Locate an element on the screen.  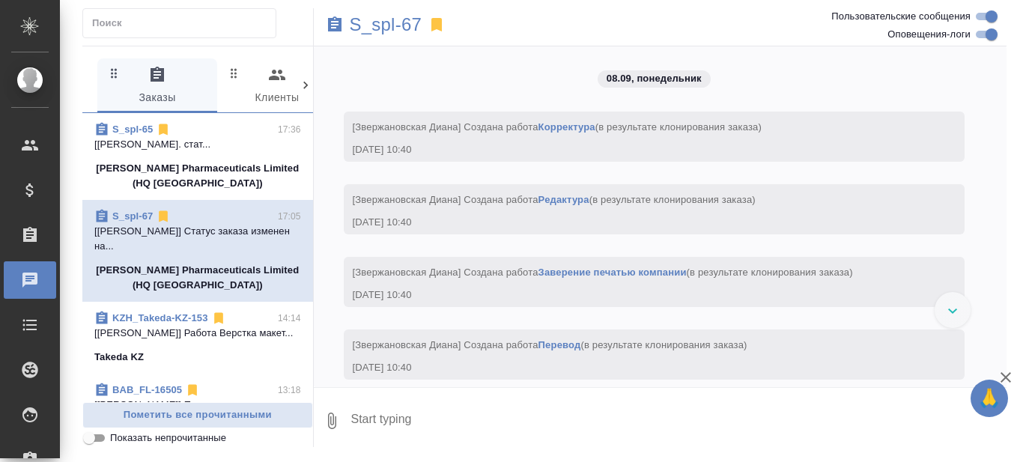
p: 17:36 is located at coordinates (289, 130).